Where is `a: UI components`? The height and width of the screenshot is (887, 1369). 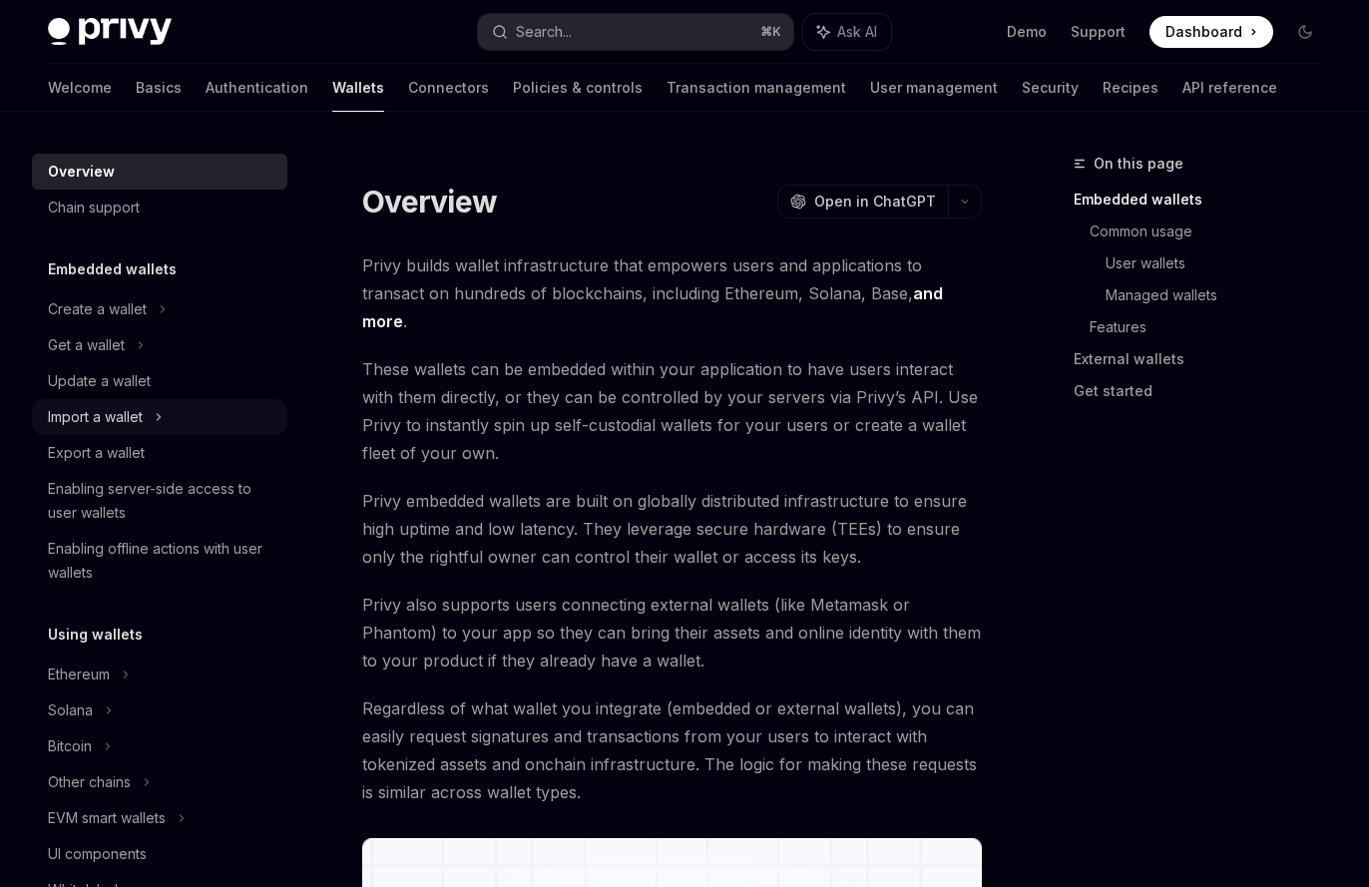 a: UI components is located at coordinates (160, 854).